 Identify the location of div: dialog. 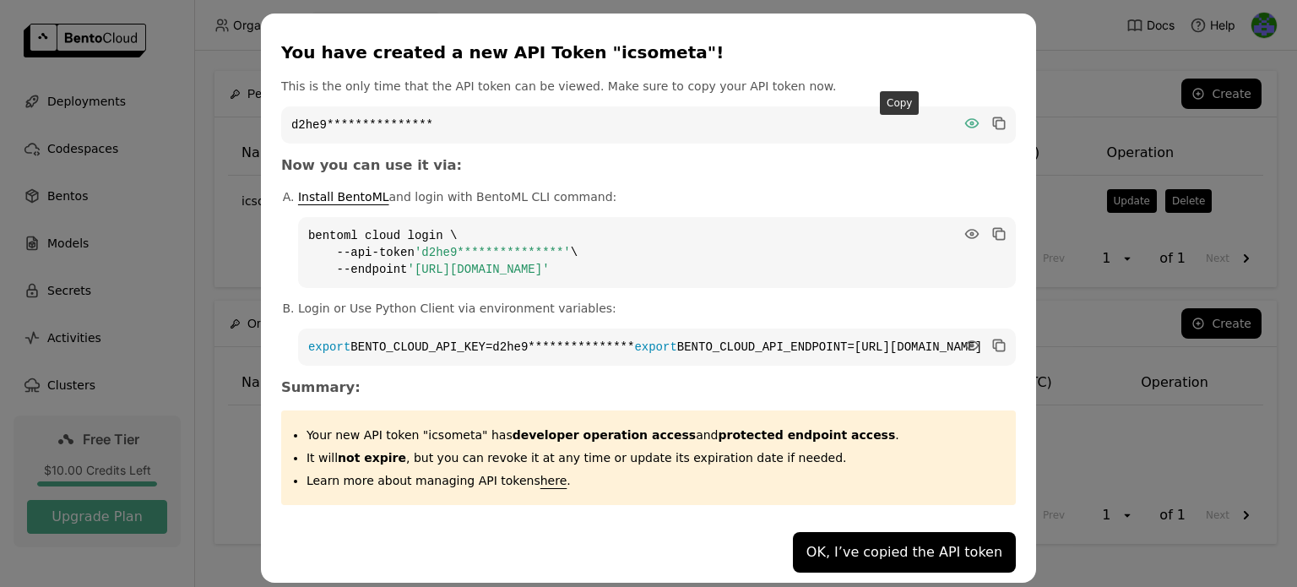
(649, 298).